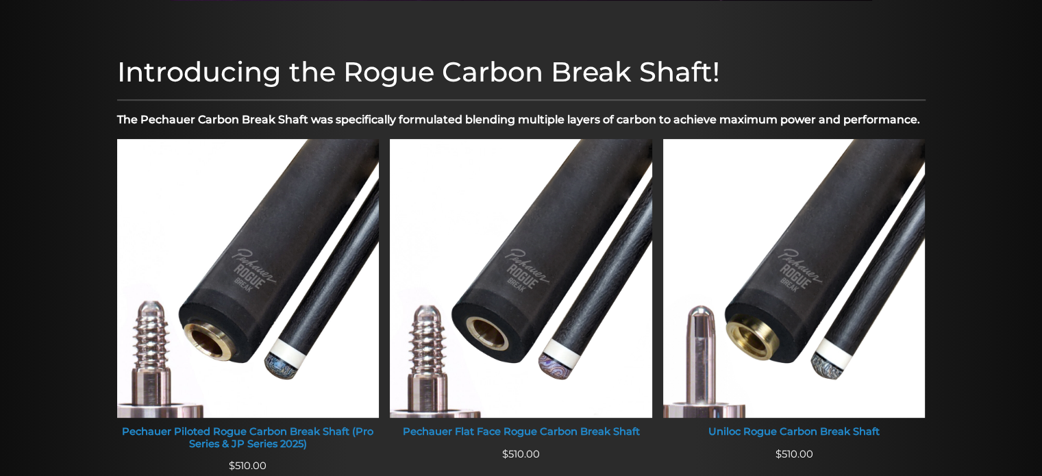  What do you see at coordinates (521, 432) in the screenshot?
I see `div: Pechauer Flat Face Rogue Carbon Break Shaft` at bounding box center [521, 432].